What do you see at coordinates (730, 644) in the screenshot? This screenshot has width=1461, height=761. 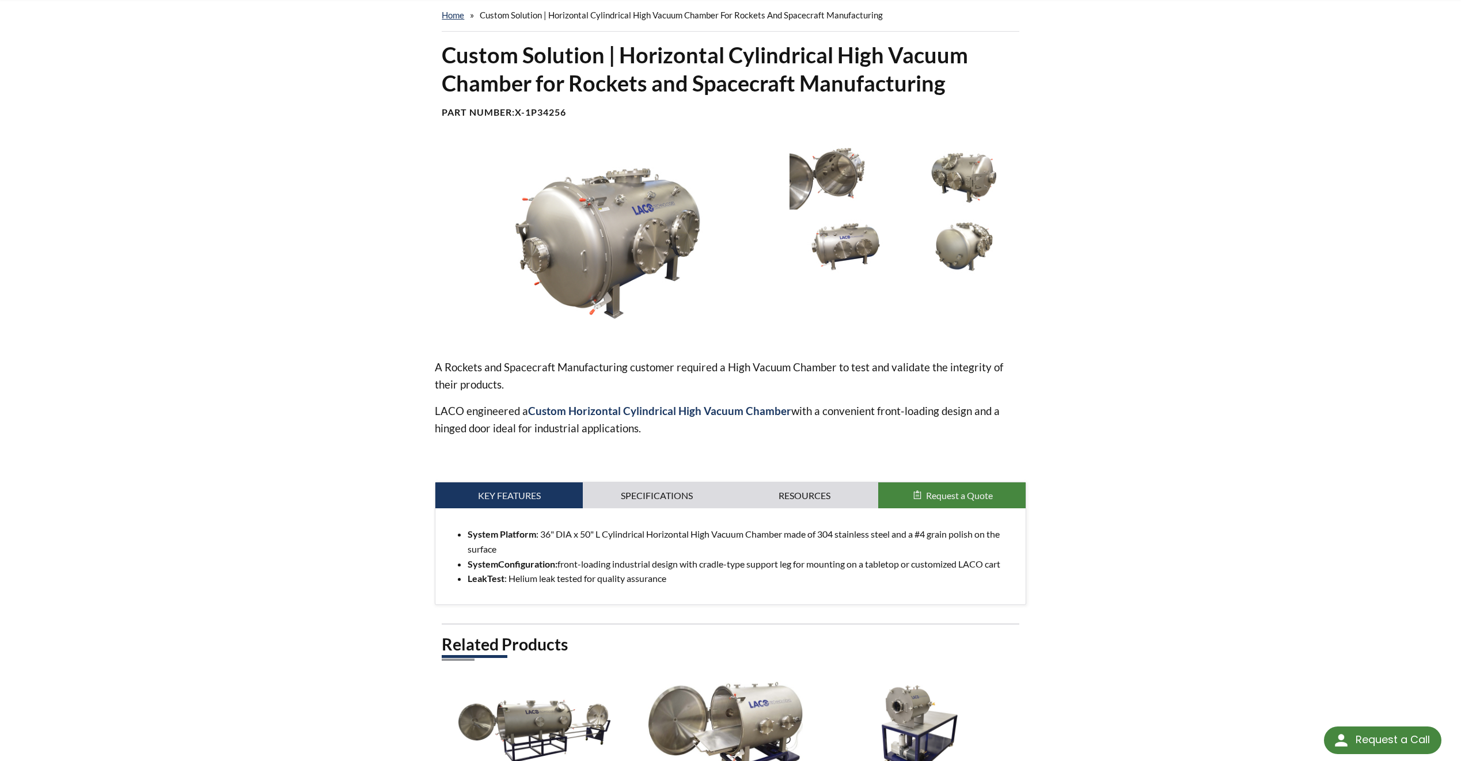 I see `h2: Related Products` at bounding box center [730, 644].